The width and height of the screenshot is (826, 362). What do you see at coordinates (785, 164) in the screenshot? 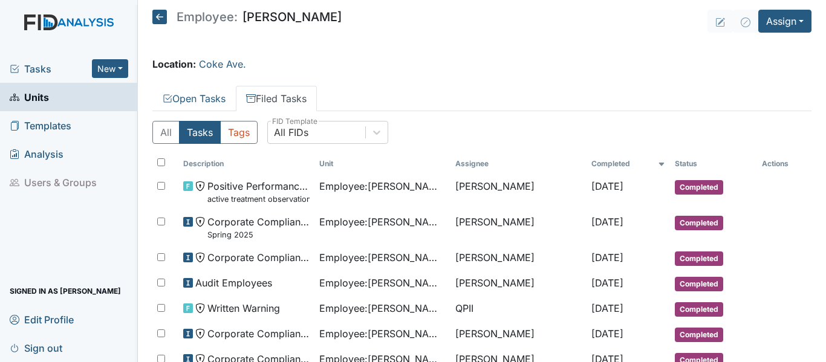
I see `th: Actions` at bounding box center [785, 164].